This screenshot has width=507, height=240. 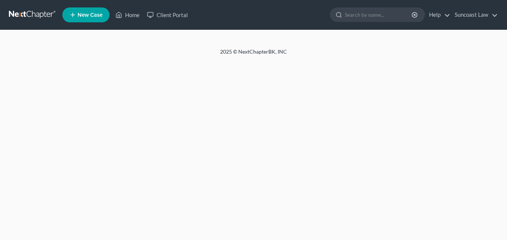 I want to click on a: Client Portal, so click(x=167, y=15).